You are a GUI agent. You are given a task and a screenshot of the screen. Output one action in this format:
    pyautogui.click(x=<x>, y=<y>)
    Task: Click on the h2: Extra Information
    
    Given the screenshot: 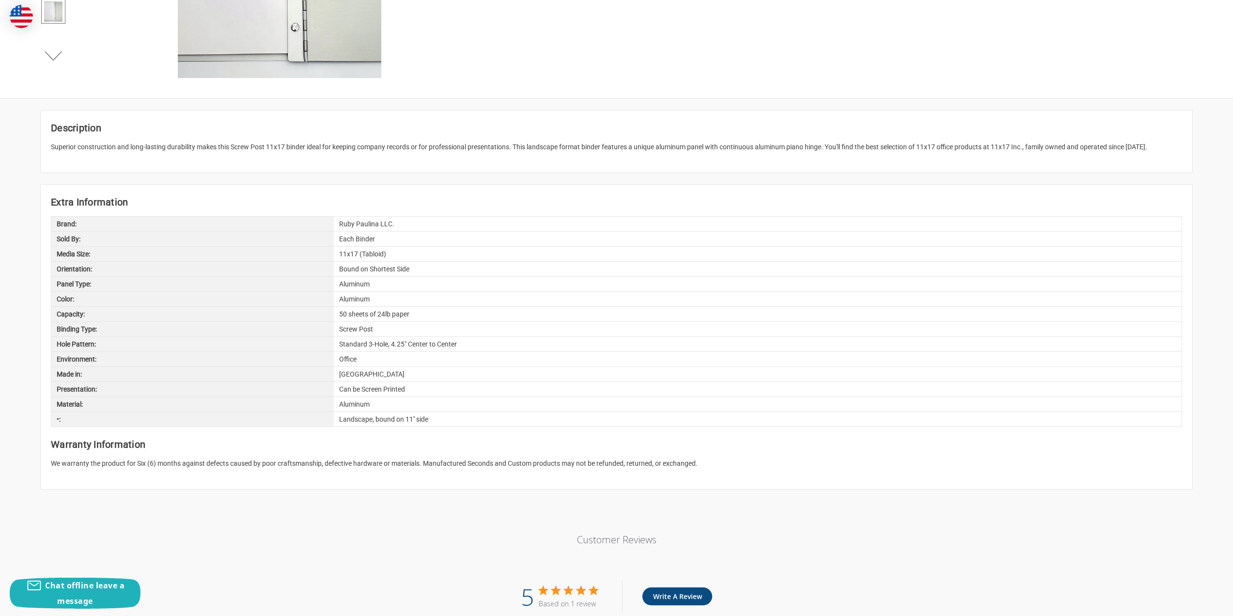 What is the action you would take?
    pyautogui.click(x=616, y=202)
    